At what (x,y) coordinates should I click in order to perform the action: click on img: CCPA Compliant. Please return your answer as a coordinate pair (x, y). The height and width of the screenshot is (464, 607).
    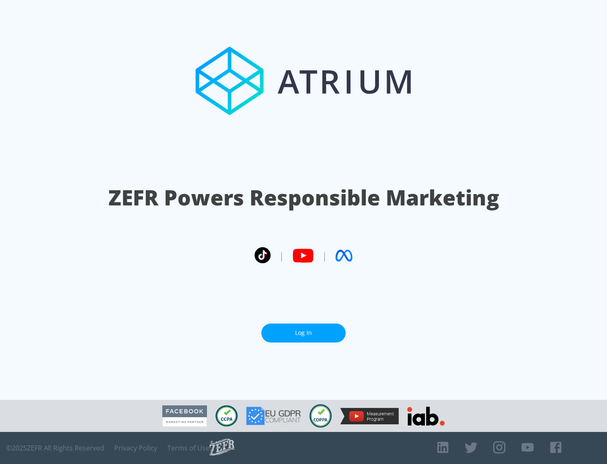
    Looking at the image, I should click on (226, 416).